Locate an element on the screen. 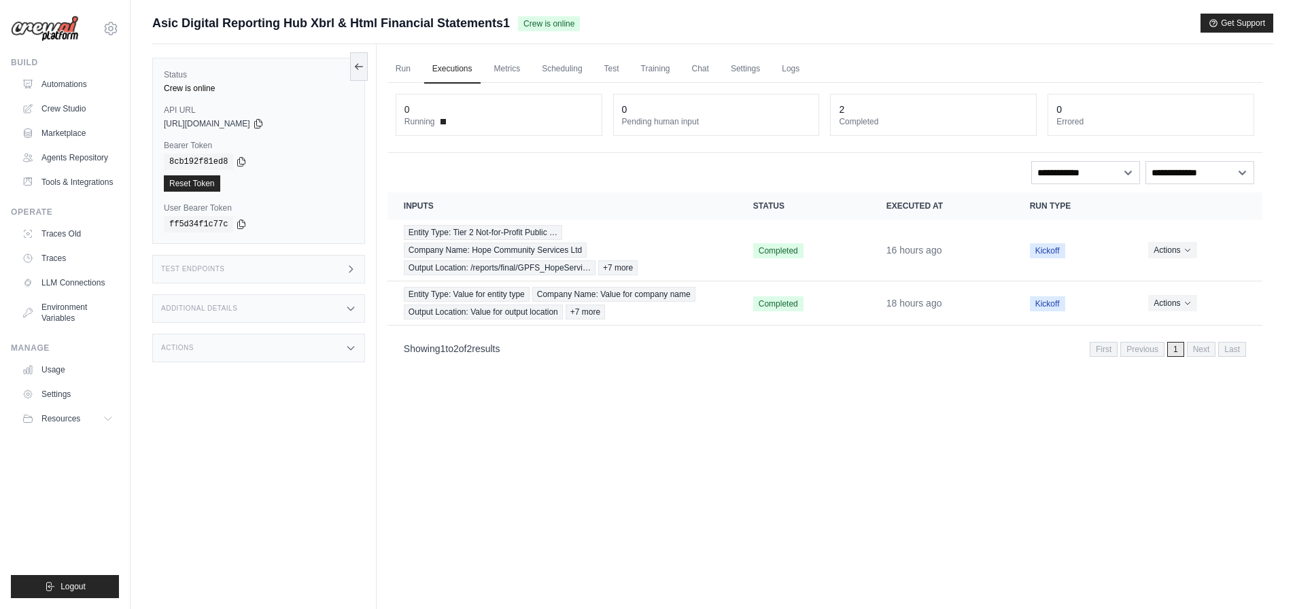 The width and height of the screenshot is (1295, 609). dt: Errored is located at coordinates (1151, 122).